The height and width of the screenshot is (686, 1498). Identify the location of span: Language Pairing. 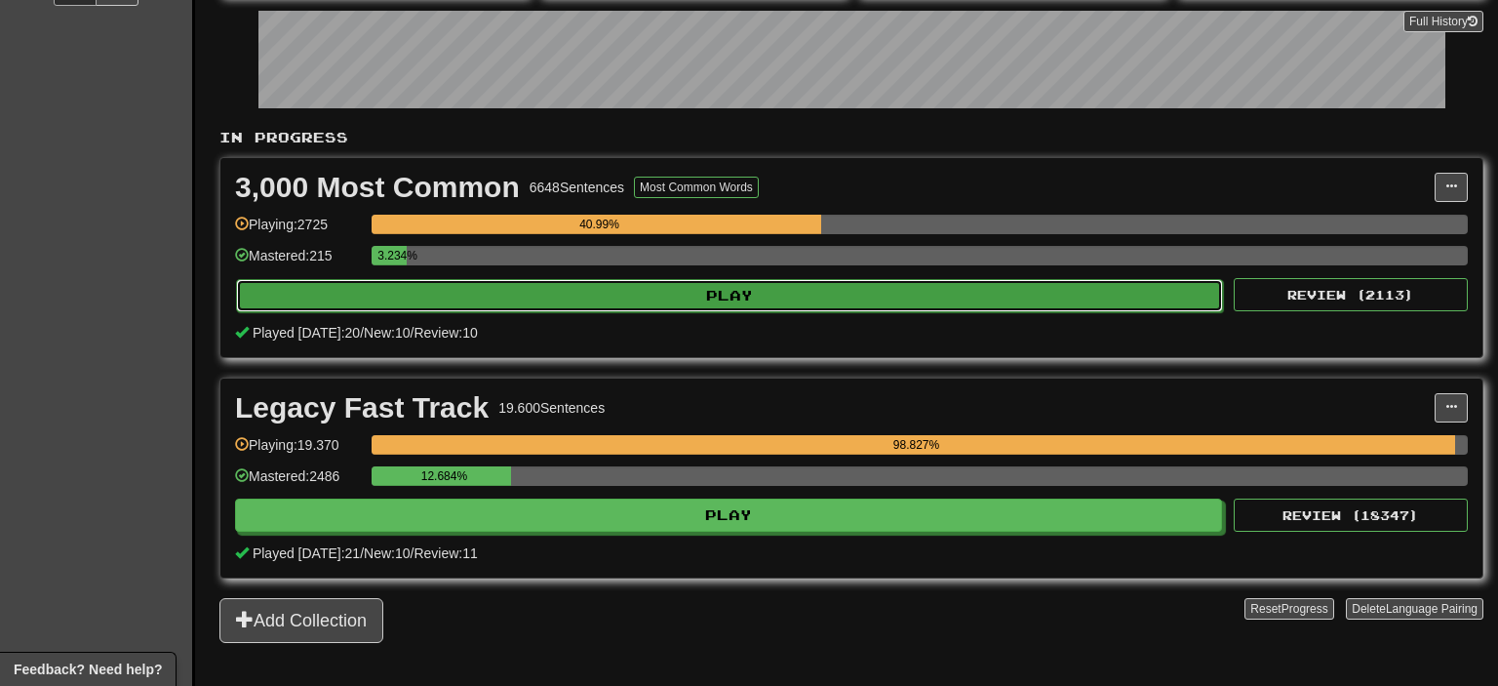
(1432, 609).